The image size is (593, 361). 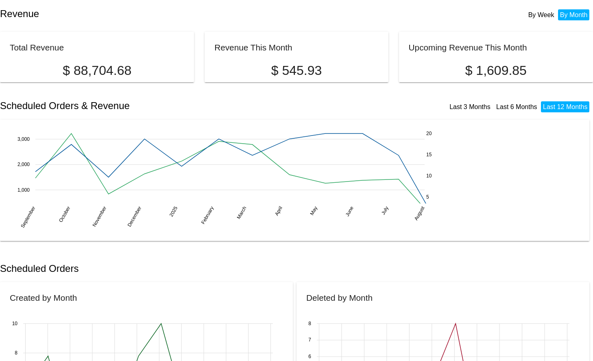 I want to click on text: 6, so click(x=309, y=357).